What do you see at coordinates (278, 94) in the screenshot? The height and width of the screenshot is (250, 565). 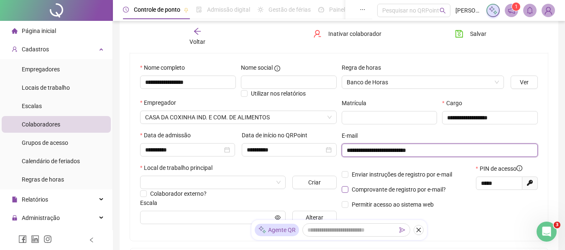 I see `span: Utilizar nos relatórios` at bounding box center [278, 94].